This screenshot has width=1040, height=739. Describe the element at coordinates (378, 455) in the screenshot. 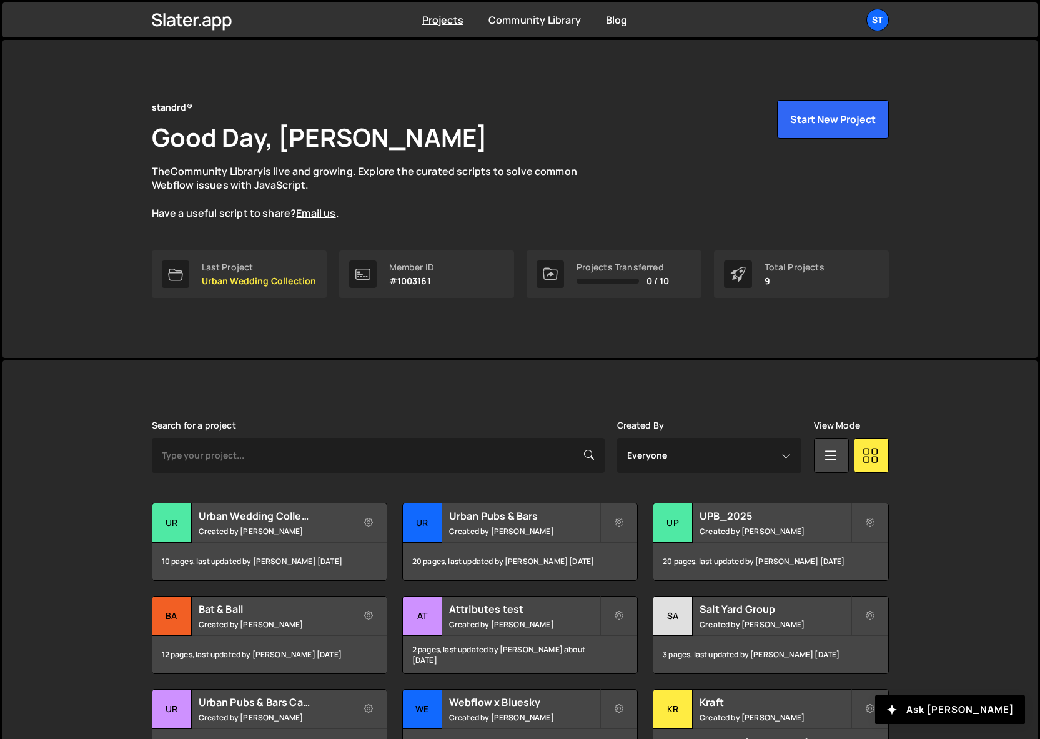

I see `input: Type your project...` at that location.